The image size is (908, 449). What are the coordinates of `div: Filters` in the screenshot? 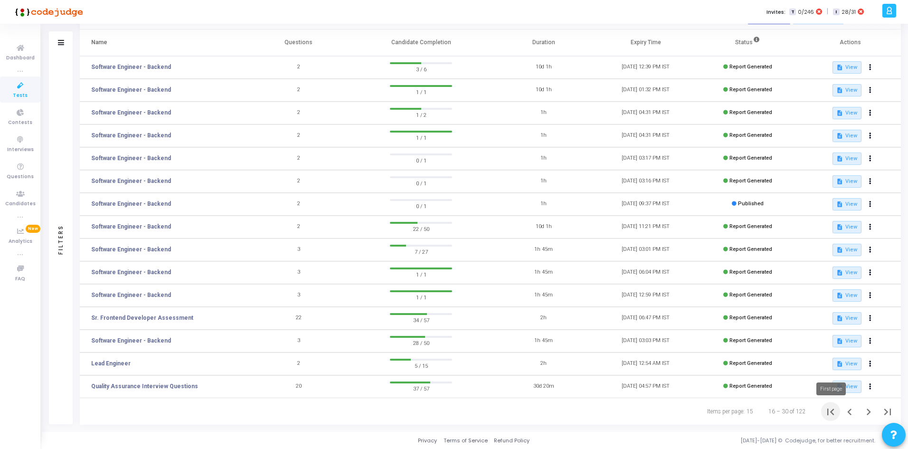 It's located at (61, 239).